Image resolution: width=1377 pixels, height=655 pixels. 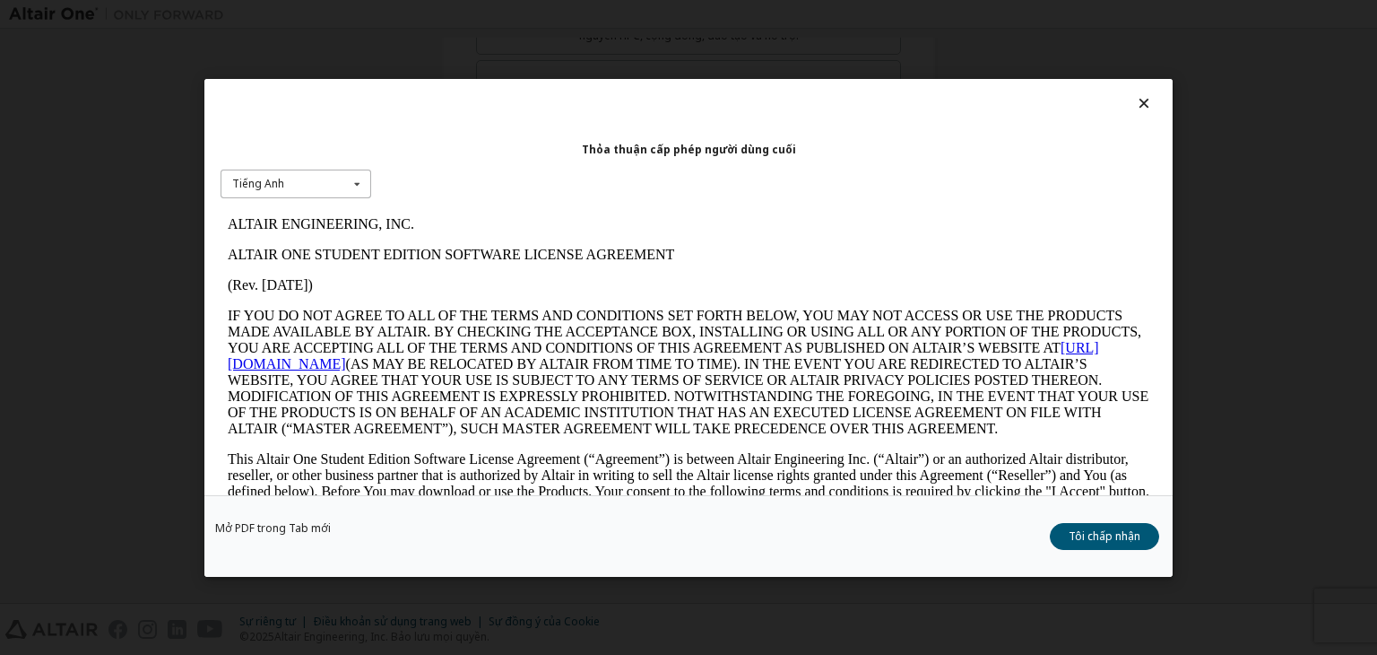 I want to click on p: ALTAIR ONE STUDENT EDITION SOFTWARE LICENSE AGREEMENT, so click(x=468, y=46).